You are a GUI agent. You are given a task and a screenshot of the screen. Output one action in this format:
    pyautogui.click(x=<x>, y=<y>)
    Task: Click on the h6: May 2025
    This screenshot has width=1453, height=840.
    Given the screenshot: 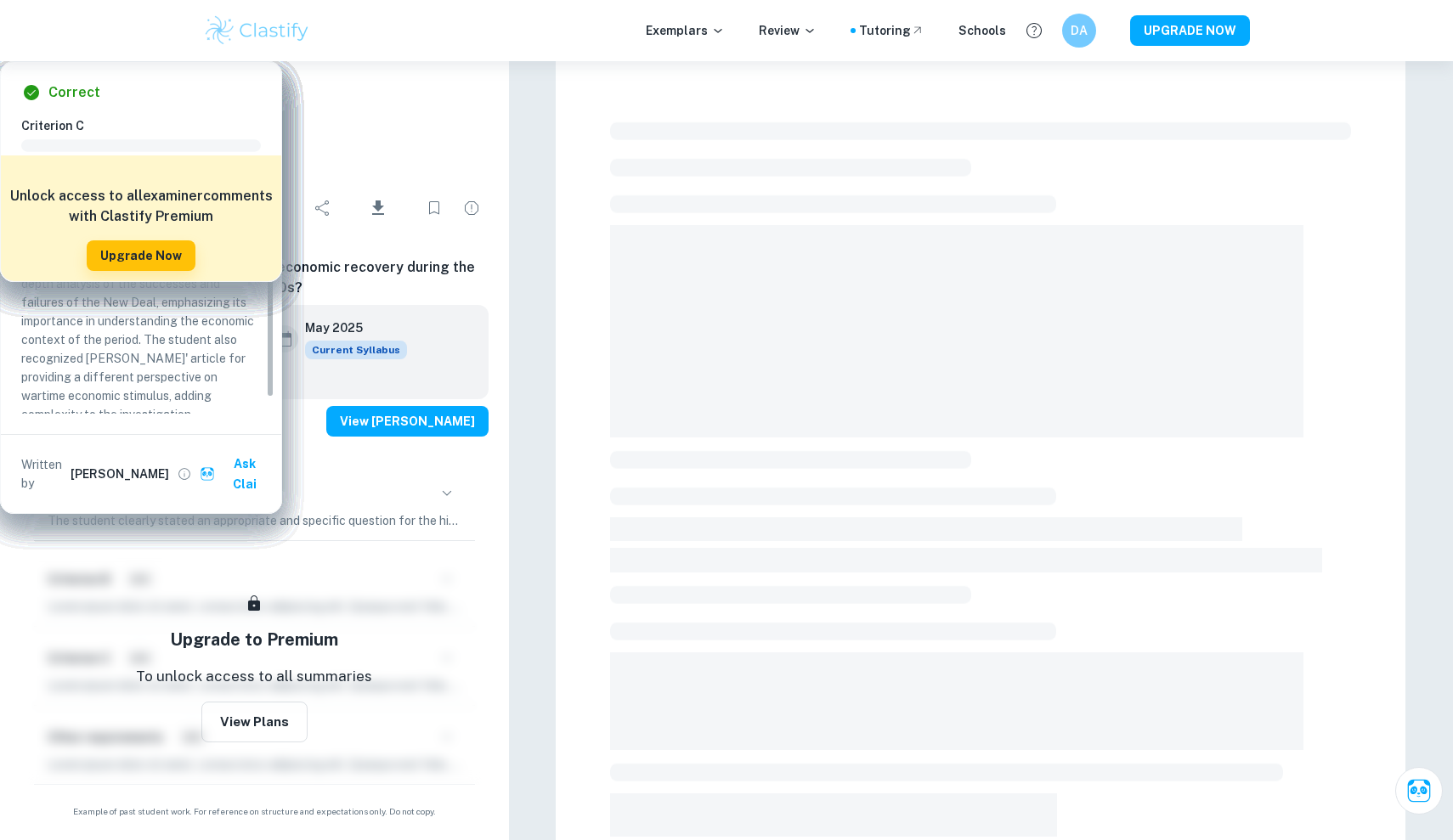 What is the action you would take?
    pyautogui.click(x=349, y=328)
    